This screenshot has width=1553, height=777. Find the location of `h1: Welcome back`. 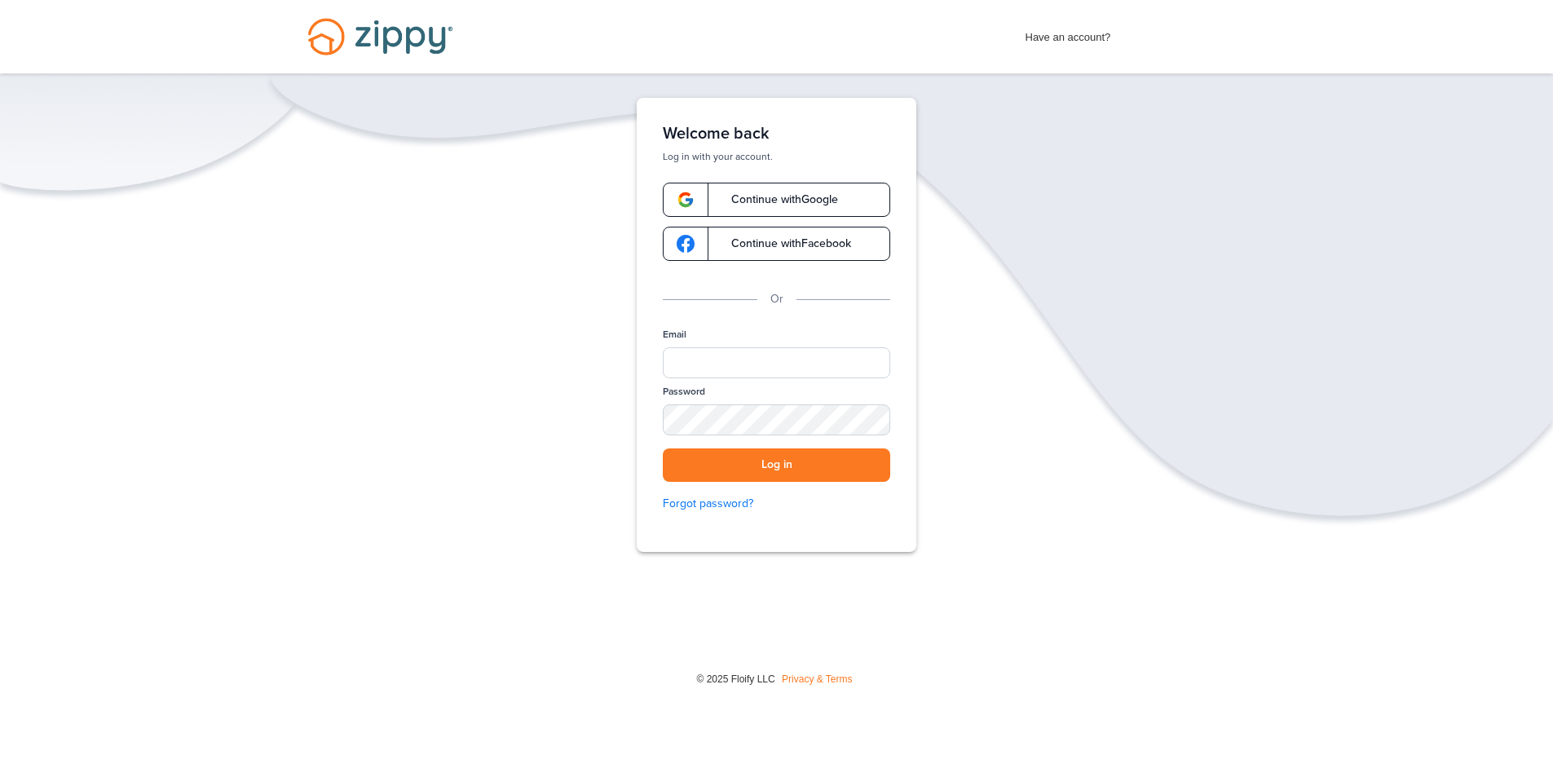

h1: Welcome back is located at coordinates (776, 134).